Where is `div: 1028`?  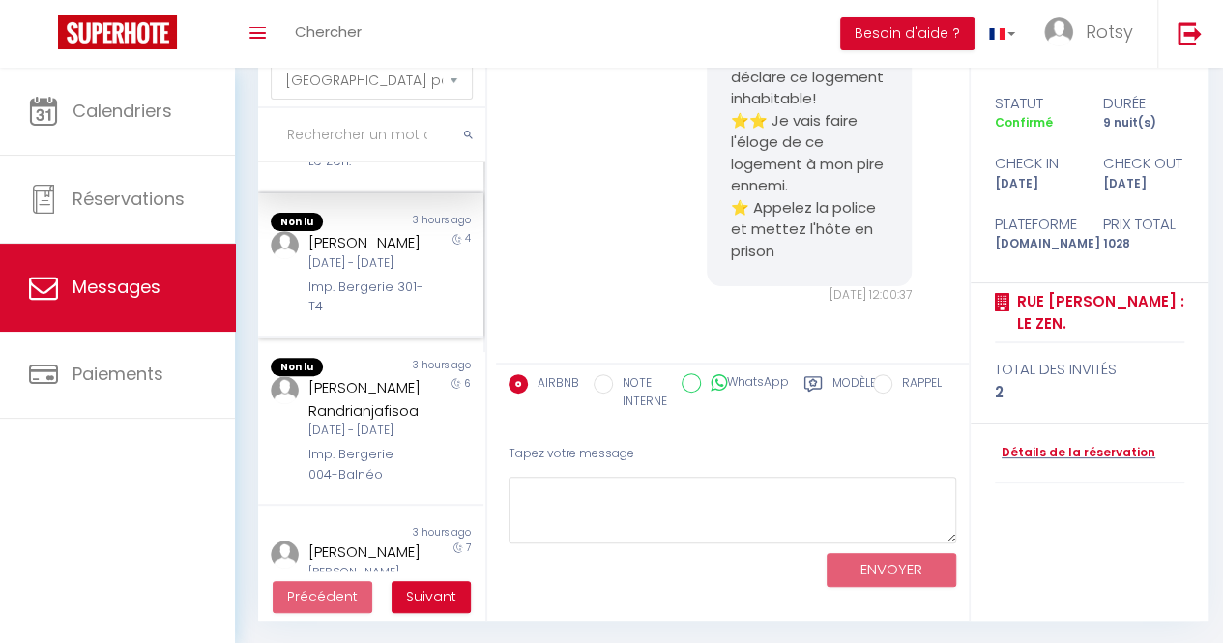
div: 1028 is located at coordinates (1143, 244).